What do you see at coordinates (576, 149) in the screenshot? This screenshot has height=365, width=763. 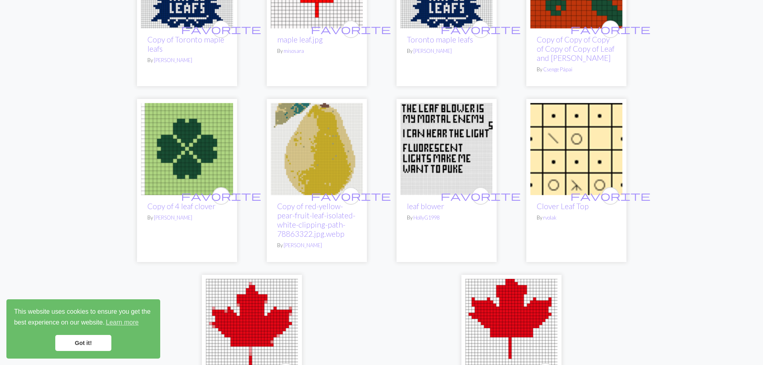 I see `img: Clover Leaf Top` at bounding box center [576, 149].